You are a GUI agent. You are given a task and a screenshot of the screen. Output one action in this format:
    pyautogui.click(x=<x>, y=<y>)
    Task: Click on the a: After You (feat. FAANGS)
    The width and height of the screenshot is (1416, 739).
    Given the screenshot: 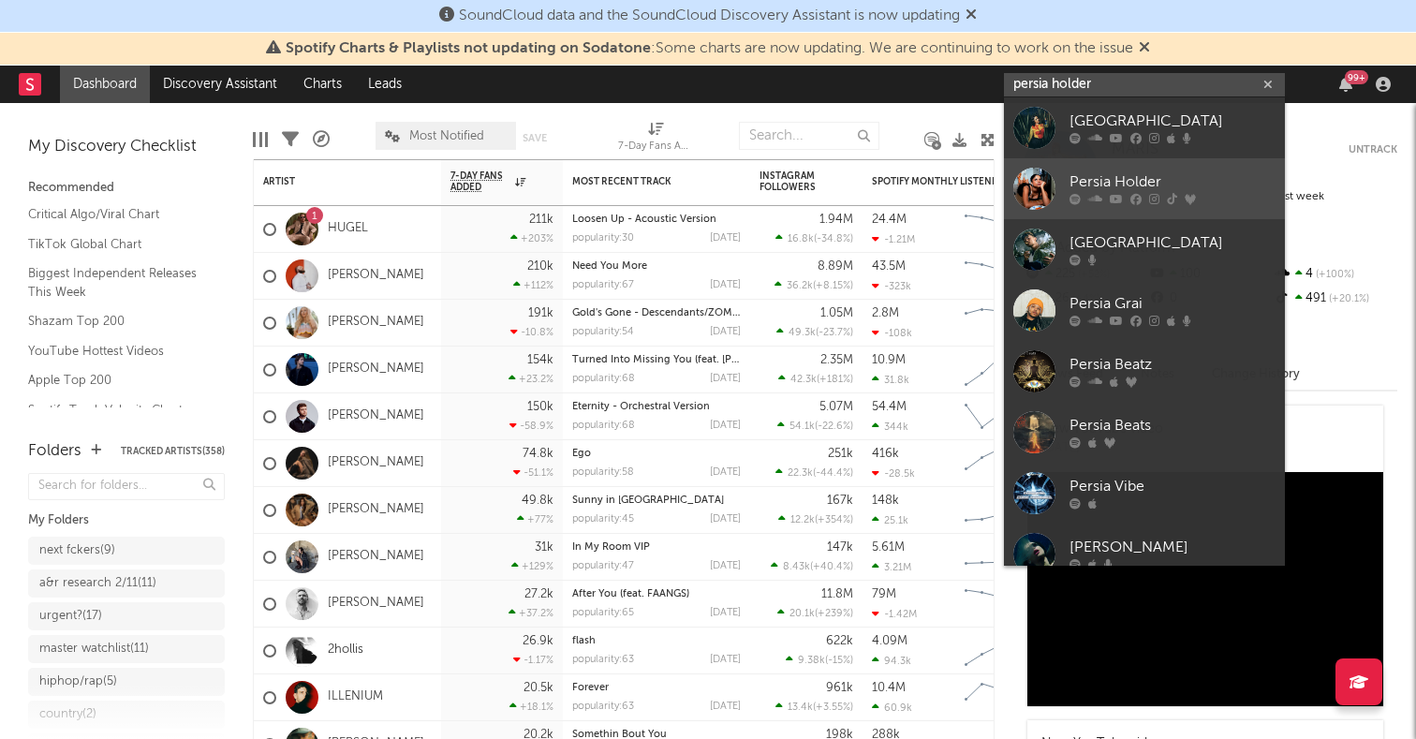 What is the action you would take?
    pyautogui.click(x=630, y=594)
    